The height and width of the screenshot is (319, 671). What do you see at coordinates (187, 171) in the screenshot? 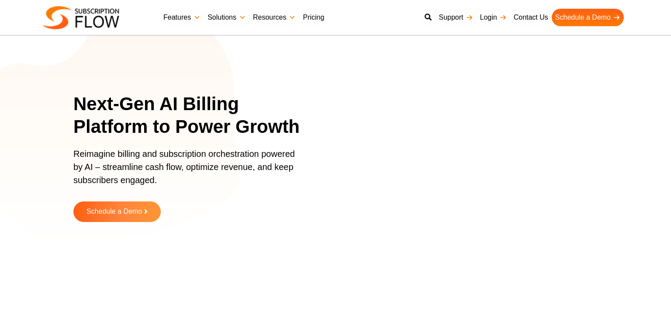
I see `p: Reimagine billing and subscription orchestration powered by AI – streamline cash flow, optimize r...` at bounding box center [187, 171].